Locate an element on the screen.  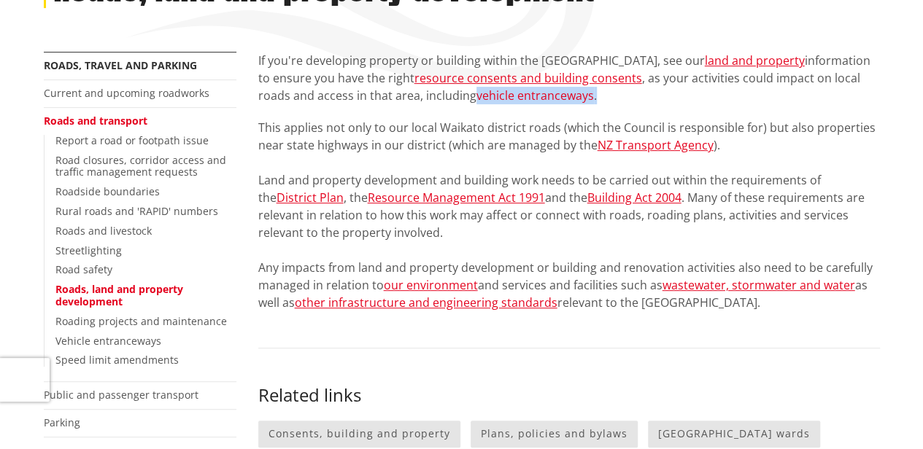
a: Rural roads and 'RAPID' numbers is located at coordinates (136, 211).